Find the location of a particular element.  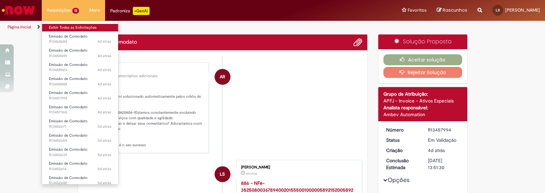

time: 28/08/2025 13:53:28 is located at coordinates (104, 84).